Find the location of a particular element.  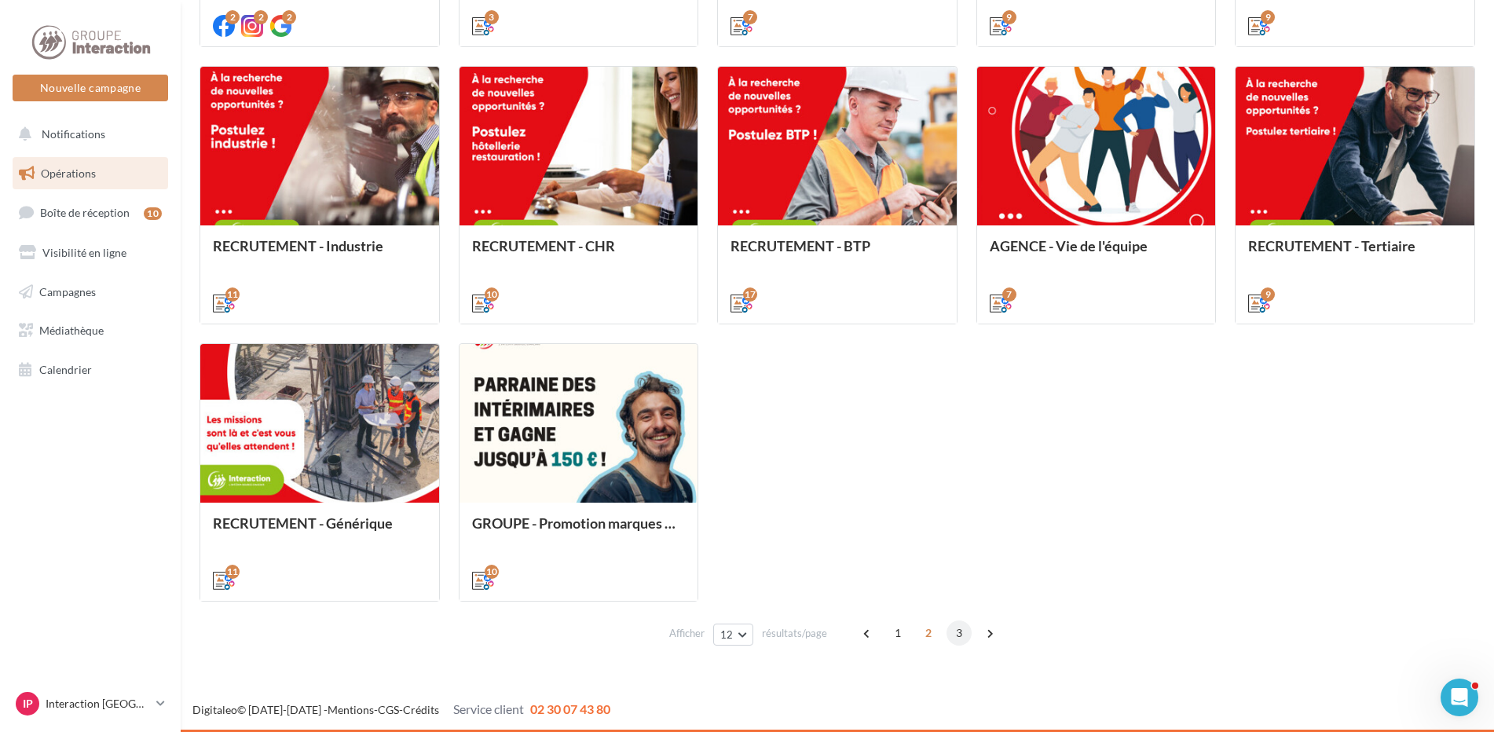

span: 3 is located at coordinates (959, 633).